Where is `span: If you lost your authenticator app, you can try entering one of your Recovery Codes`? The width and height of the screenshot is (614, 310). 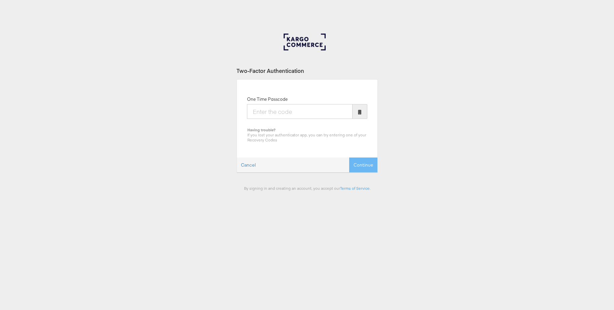 span: If you lost your authenticator app, you can try entering one of your Recovery Codes is located at coordinates (307, 137).